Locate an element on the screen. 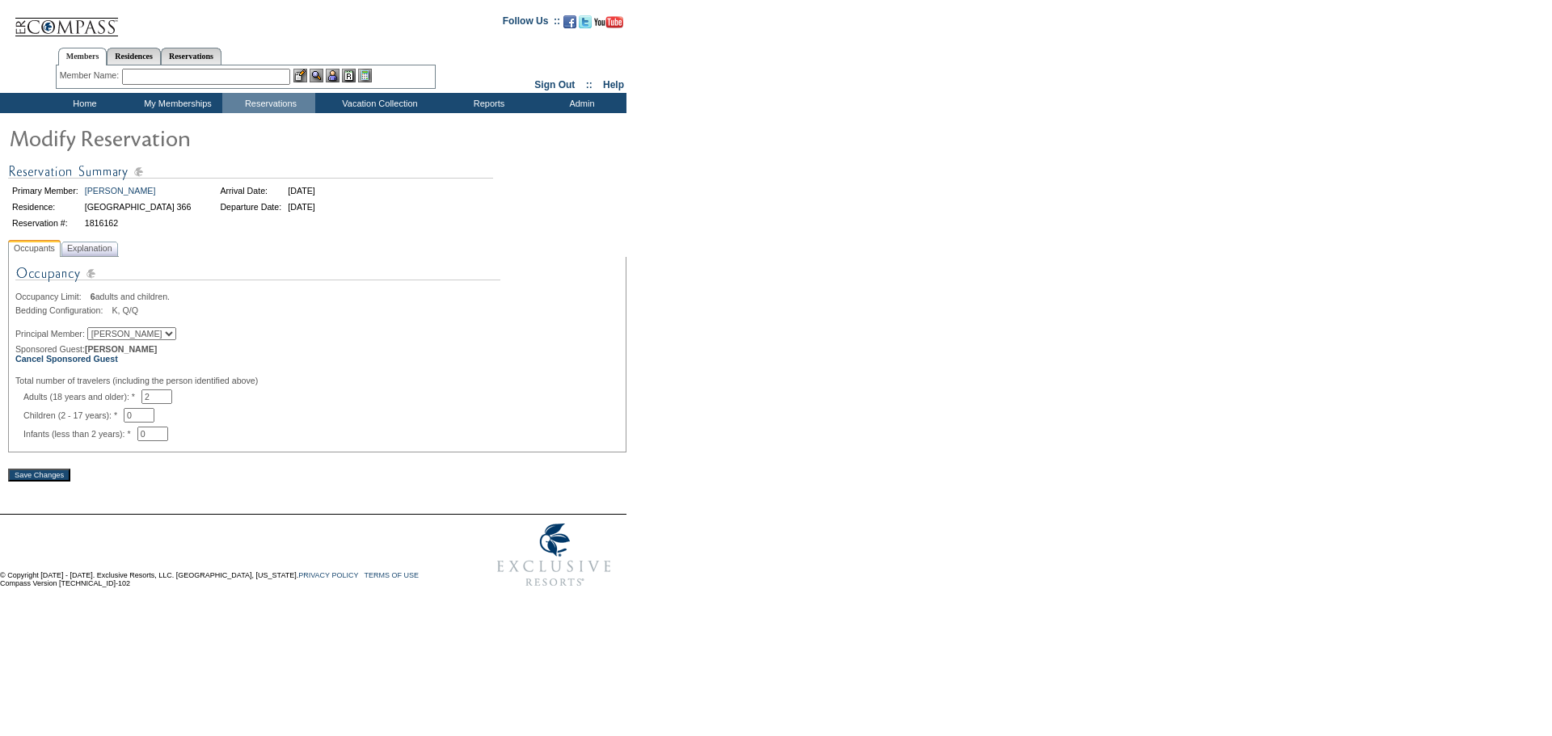 This screenshot has height=736, width=1552. img: Become our fan on Facebook is located at coordinates (570, 22).